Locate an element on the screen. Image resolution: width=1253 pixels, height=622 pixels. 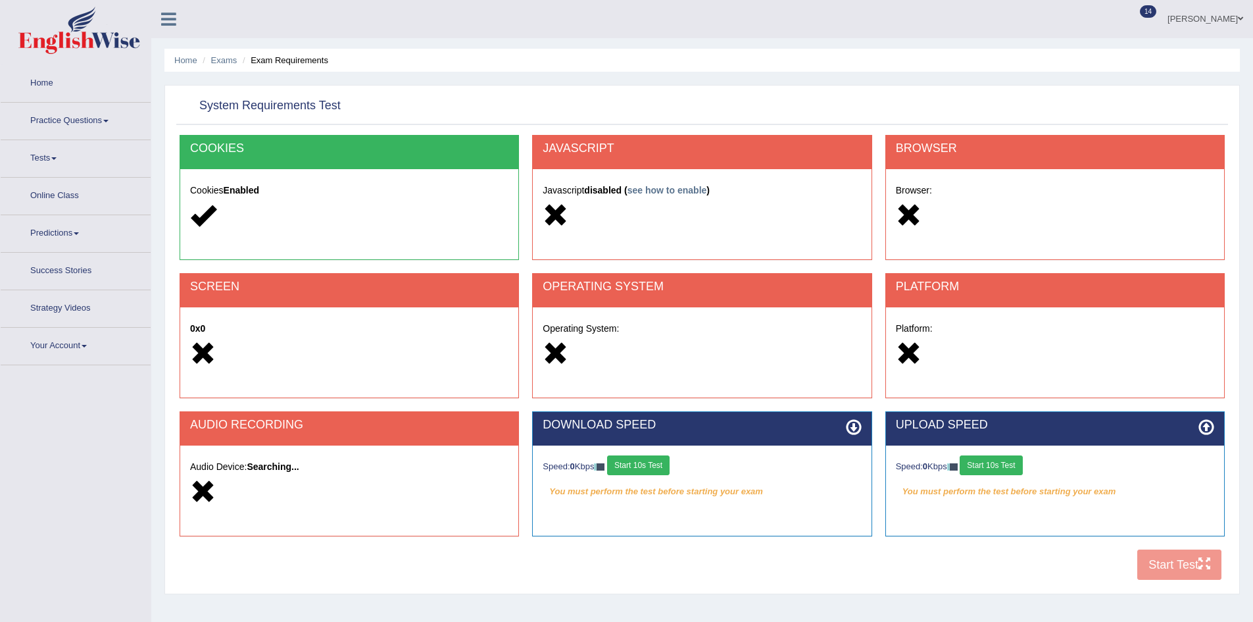
li: Exam Requirements is located at coordinates (284, 60).